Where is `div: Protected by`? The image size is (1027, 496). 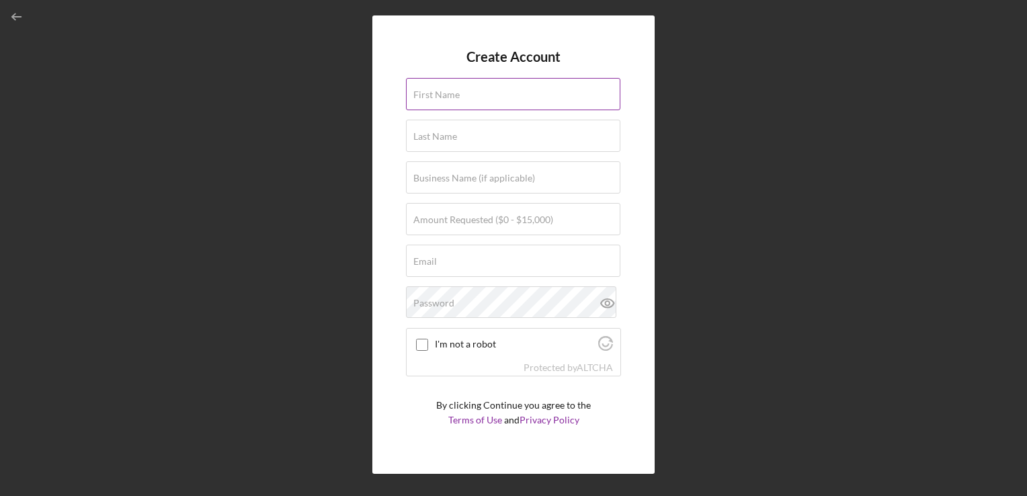
div: Protected by is located at coordinates (568, 368).